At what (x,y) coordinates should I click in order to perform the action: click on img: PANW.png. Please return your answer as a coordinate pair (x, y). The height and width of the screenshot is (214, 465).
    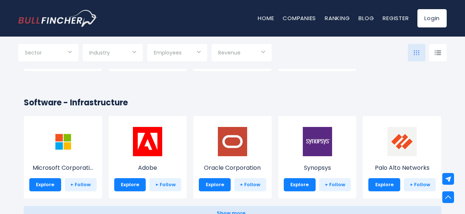
    Looking at the image, I should click on (402, 142).